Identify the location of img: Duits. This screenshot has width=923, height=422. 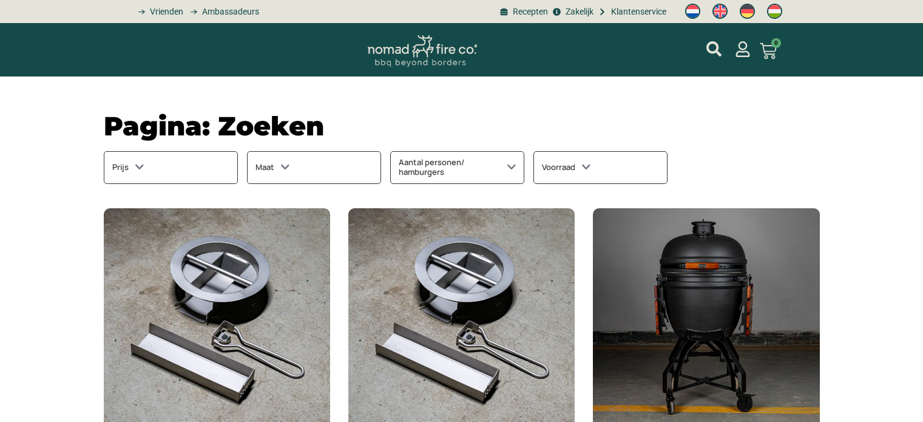
(747, 11).